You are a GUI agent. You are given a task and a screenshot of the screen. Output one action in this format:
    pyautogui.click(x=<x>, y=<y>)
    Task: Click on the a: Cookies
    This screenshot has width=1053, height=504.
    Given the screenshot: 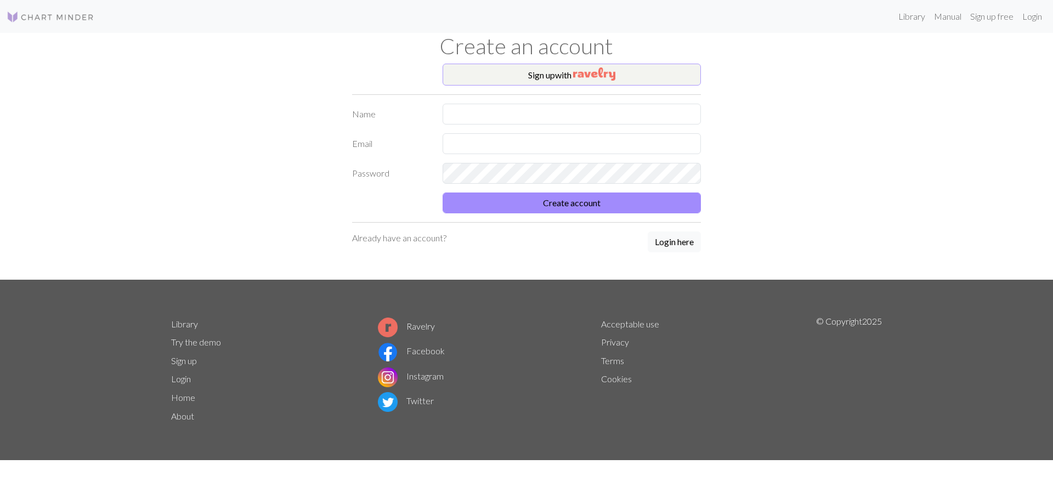 What is the action you would take?
    pyautogui.click(x=616, y=378)
    